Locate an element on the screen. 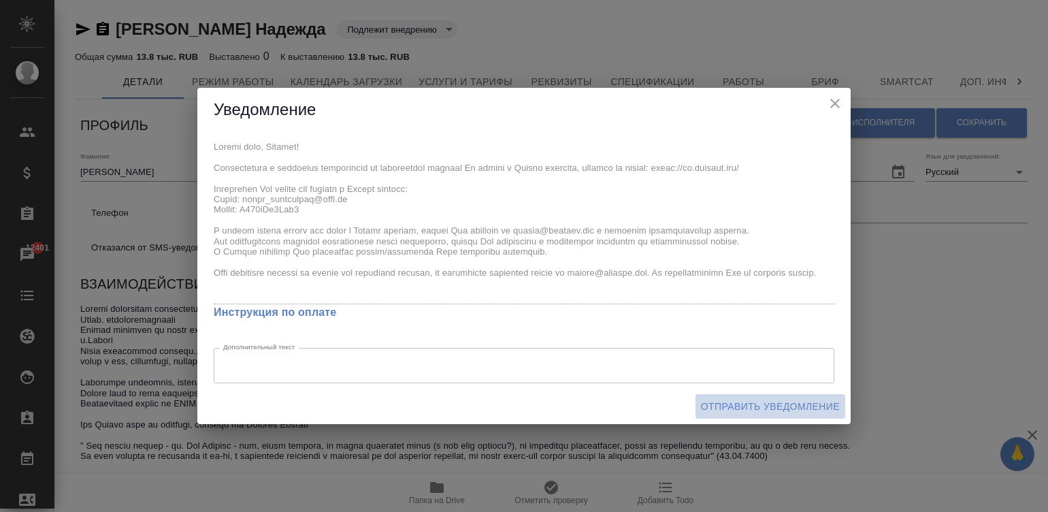 Image resolution: width=1048 pixels, height=512 pixels. span: Отправить уведомление is located at coordinates (770, 406).